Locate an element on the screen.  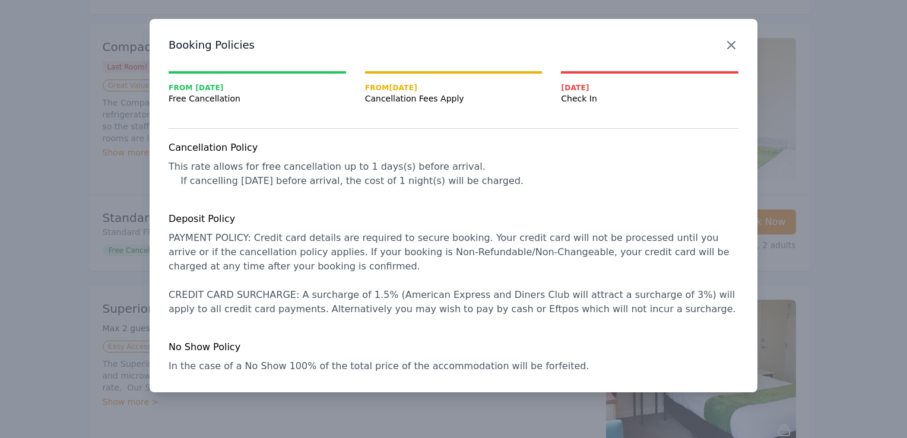
h4: Deposit Policy is located at coordinates (453, 219).